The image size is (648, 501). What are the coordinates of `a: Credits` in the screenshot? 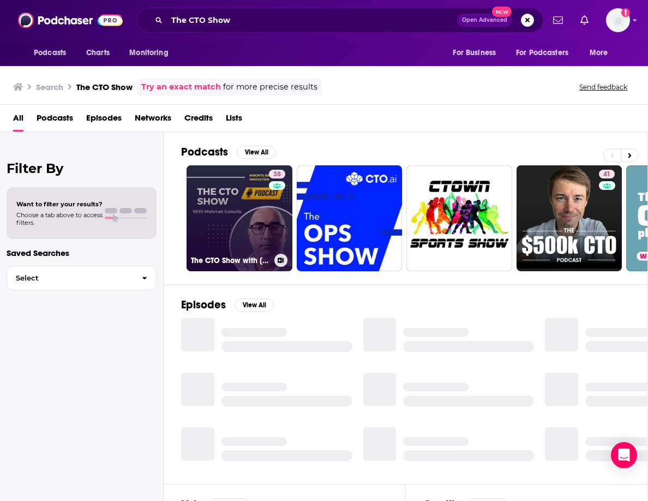 It's located at (199, 120).